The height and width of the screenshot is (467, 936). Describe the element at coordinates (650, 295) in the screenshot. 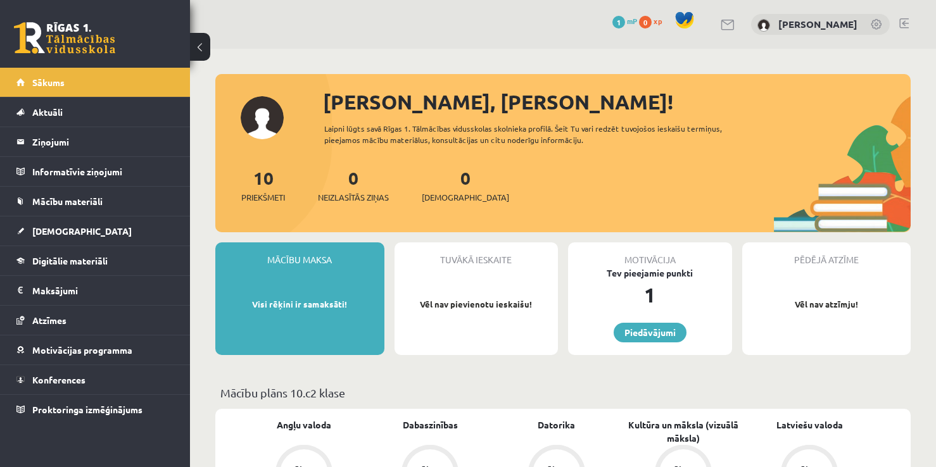

I see `div: 1` at that location.